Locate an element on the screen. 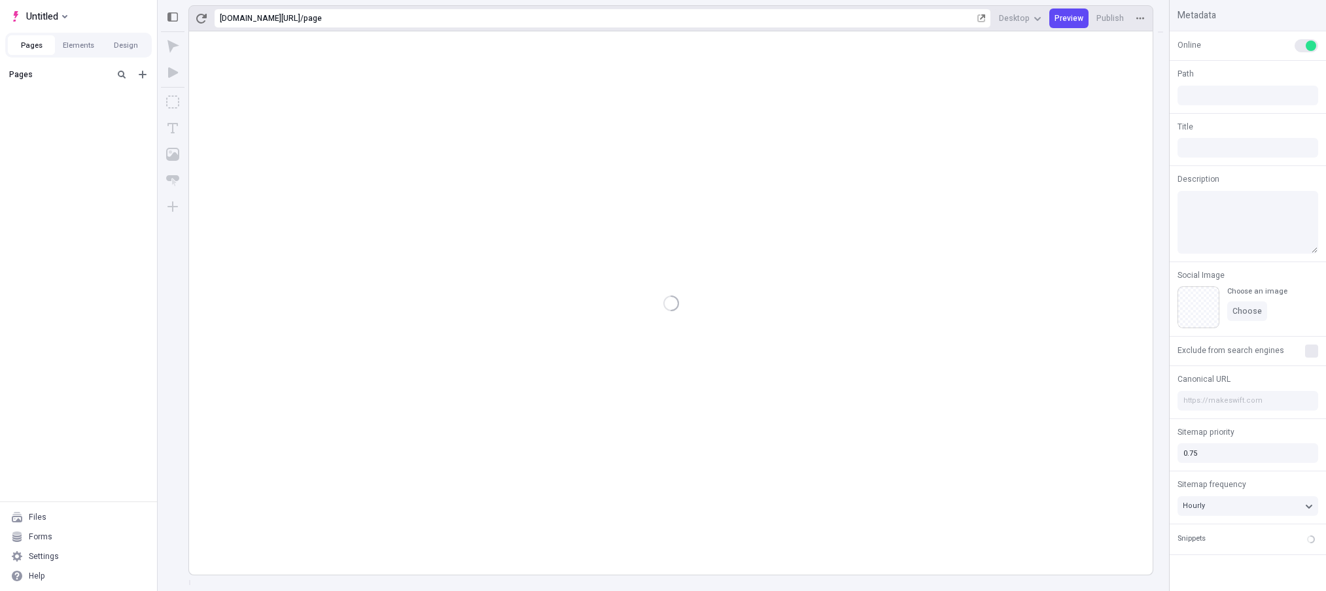 This screenshot has width=1326, height=591. span: Sitemap frequency is located at coordinates (1212, 485).